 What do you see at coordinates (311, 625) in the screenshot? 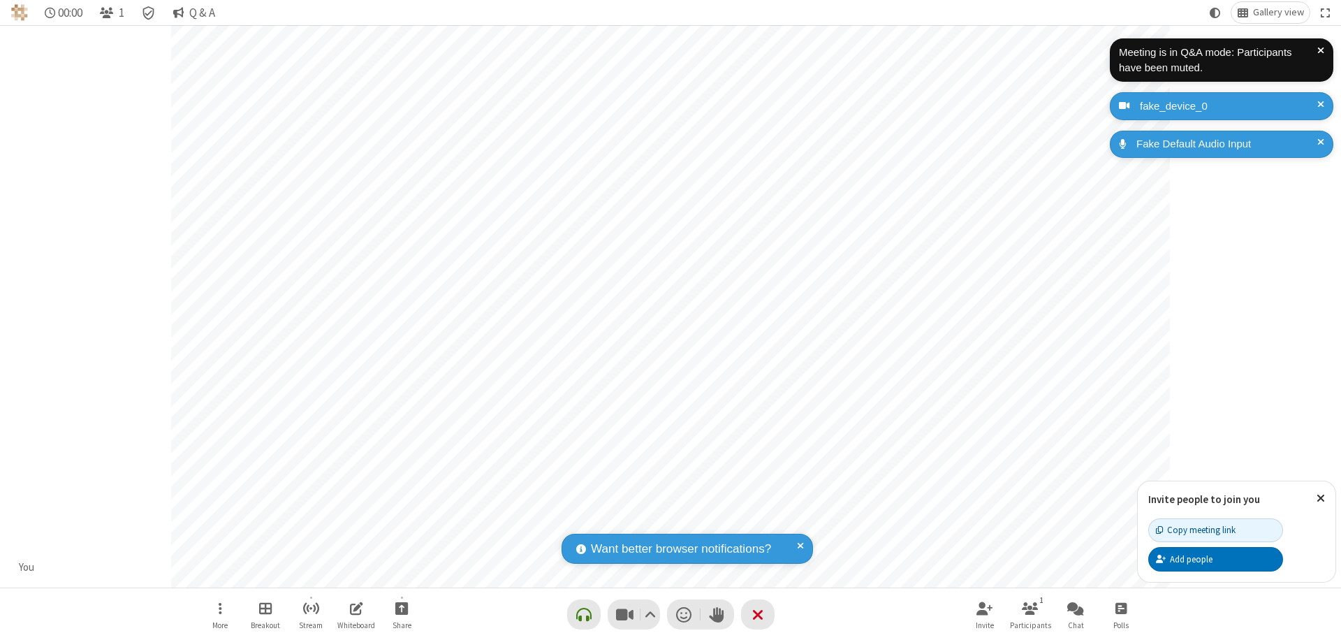
I see `span: Stream` at bounding box center [311, 625].